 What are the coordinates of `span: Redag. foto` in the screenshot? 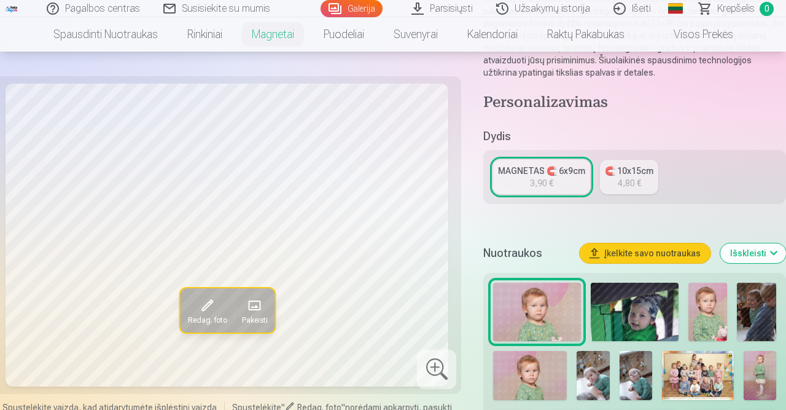 It's located at (207, 321).